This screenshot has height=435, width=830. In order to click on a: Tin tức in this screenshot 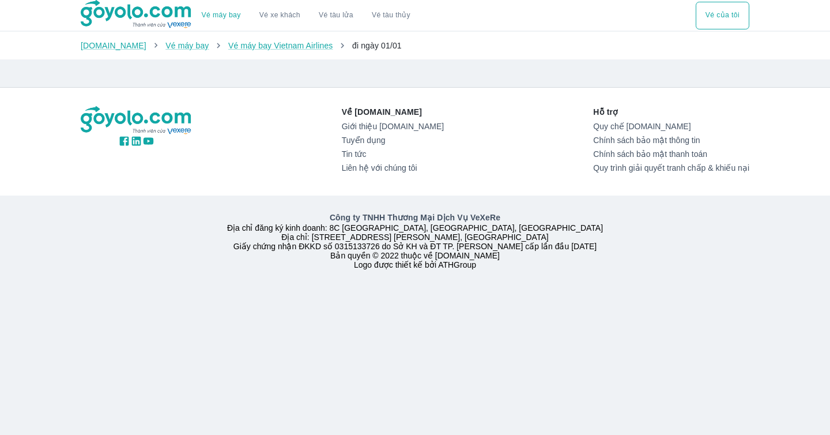, I will do `click(393, 154)`.